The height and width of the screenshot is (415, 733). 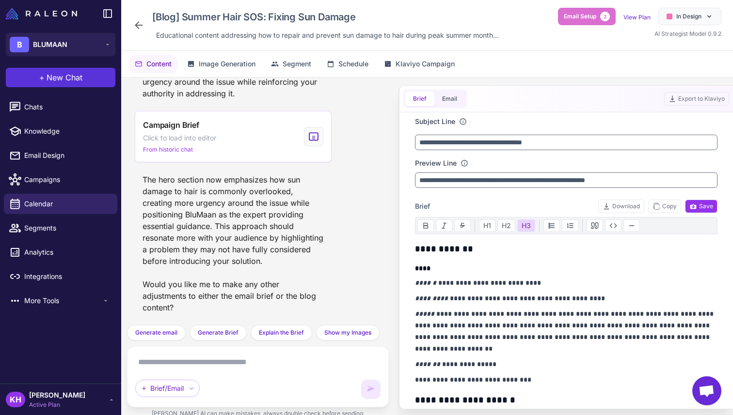 I want to click on button: H2, so click(x=506, y=226).